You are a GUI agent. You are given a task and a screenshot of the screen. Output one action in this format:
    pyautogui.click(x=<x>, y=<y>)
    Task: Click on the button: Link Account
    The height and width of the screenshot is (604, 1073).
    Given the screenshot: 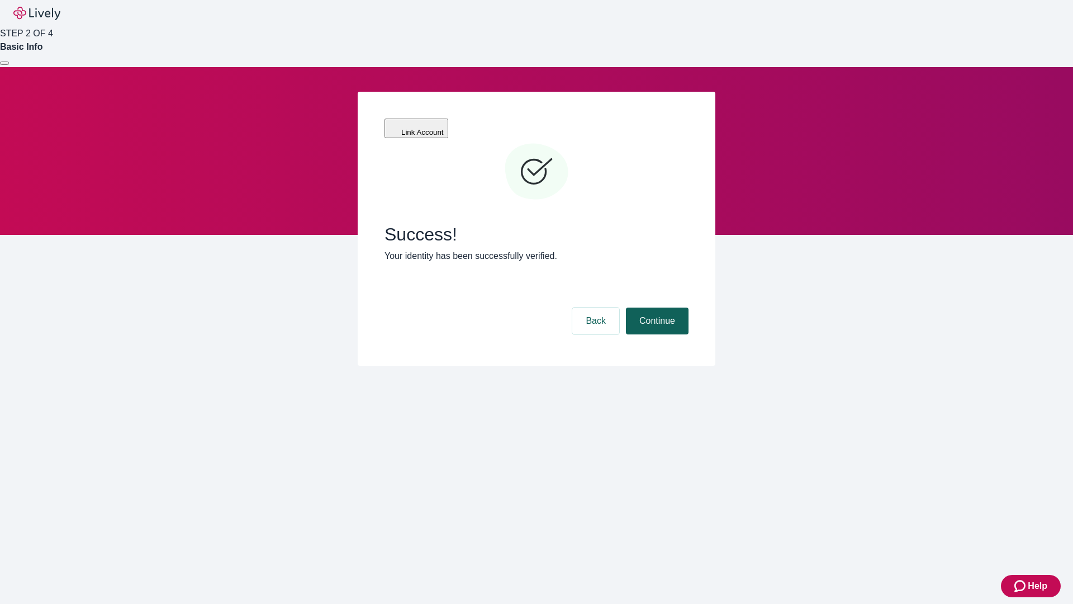 What is the action you would take?
    pyautogui.click(x=416, y=128)
    